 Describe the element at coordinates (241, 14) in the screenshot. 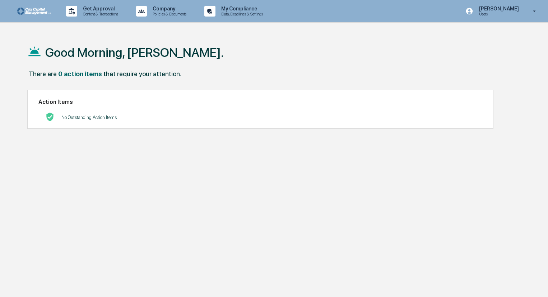

I see `p: Data, Deadlines & Settings` at that location.